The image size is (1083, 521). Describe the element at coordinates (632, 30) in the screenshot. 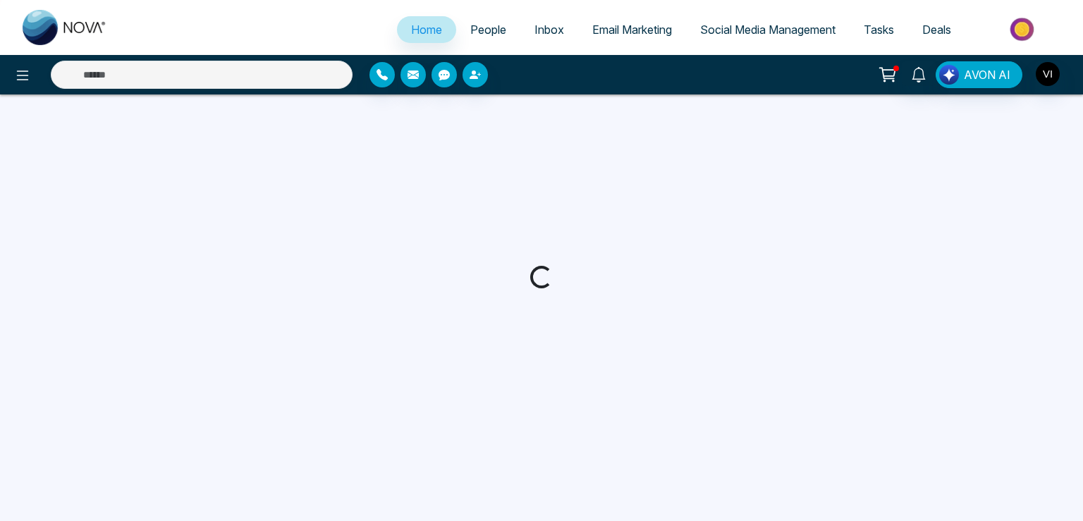

I see `a: Email Marketing` at that location.